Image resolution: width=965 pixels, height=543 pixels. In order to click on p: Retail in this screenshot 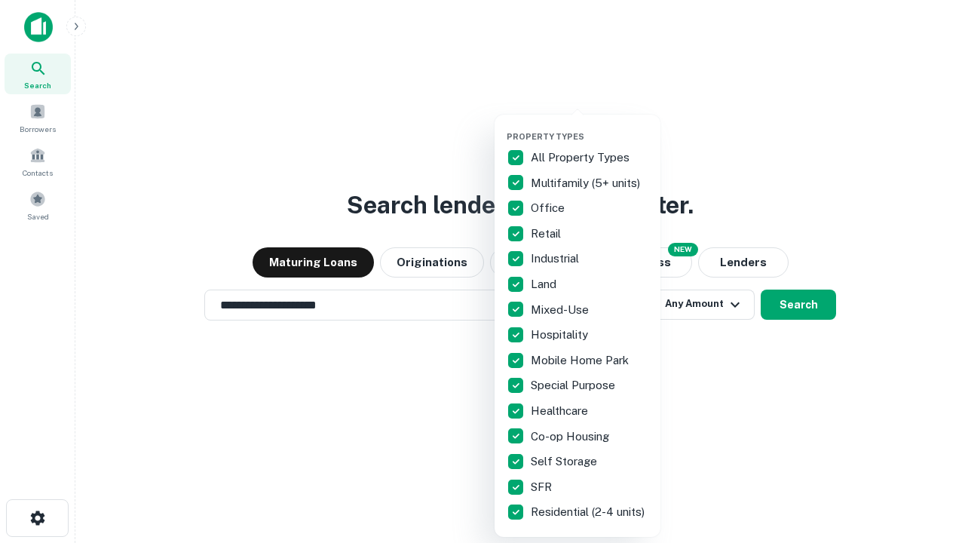, I will do `click(547, 234)`.